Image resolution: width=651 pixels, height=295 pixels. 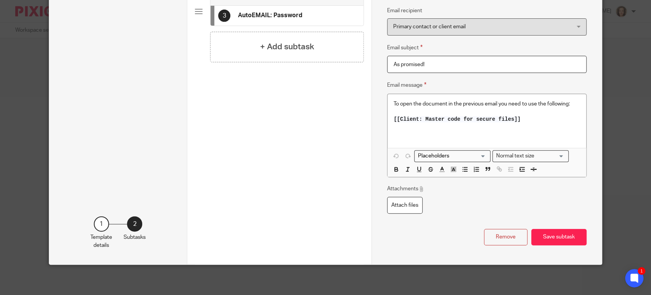 What do you see at coordinates (406, 188) in the screenshot?
I see `p: Attachments` at bounding box center [406, 188].